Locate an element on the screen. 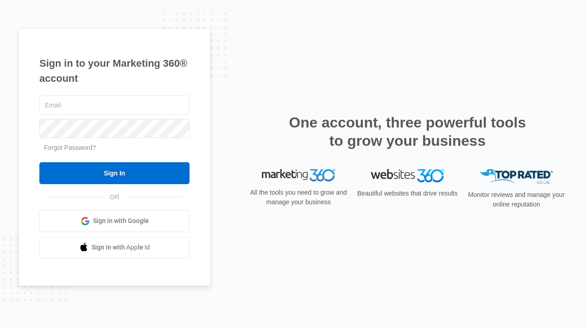 Image resolution: width=586 pixels, height=329 pixels. img: Marketing 360 is located at coordinates (298, 176).